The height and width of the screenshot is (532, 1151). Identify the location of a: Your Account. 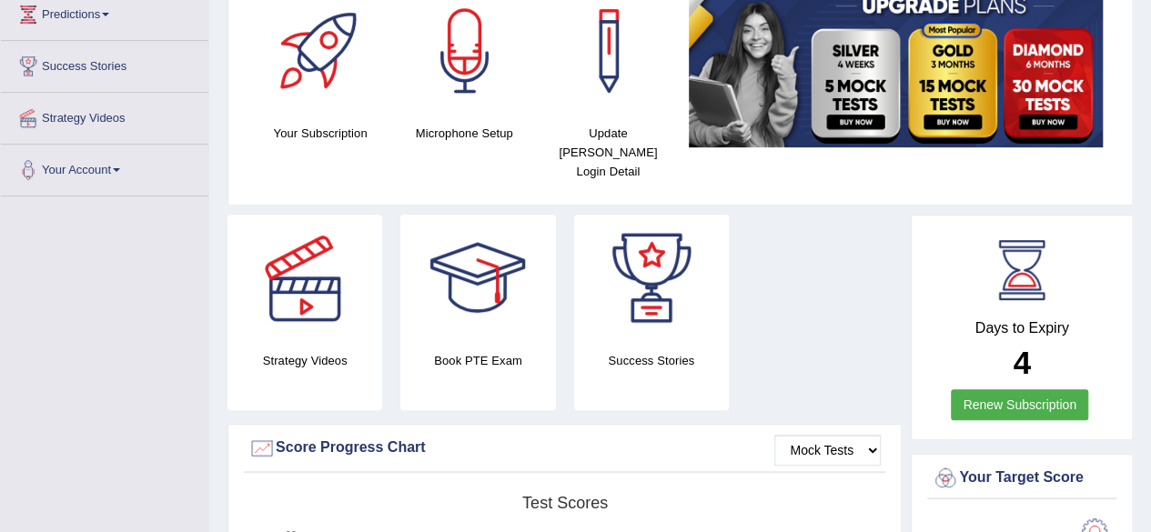
(105, 167).